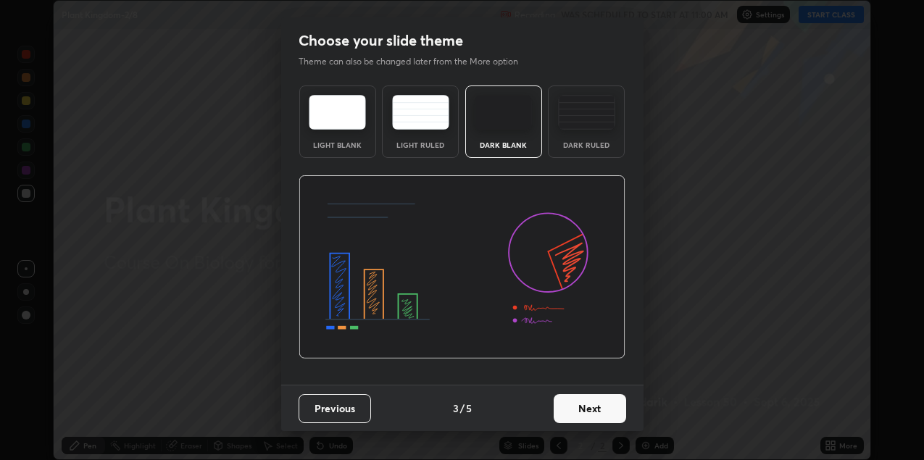  What do you see at coordinates (456, 408) in the screenshot?
I see `h4: 3` at bounding box center [456, 408].